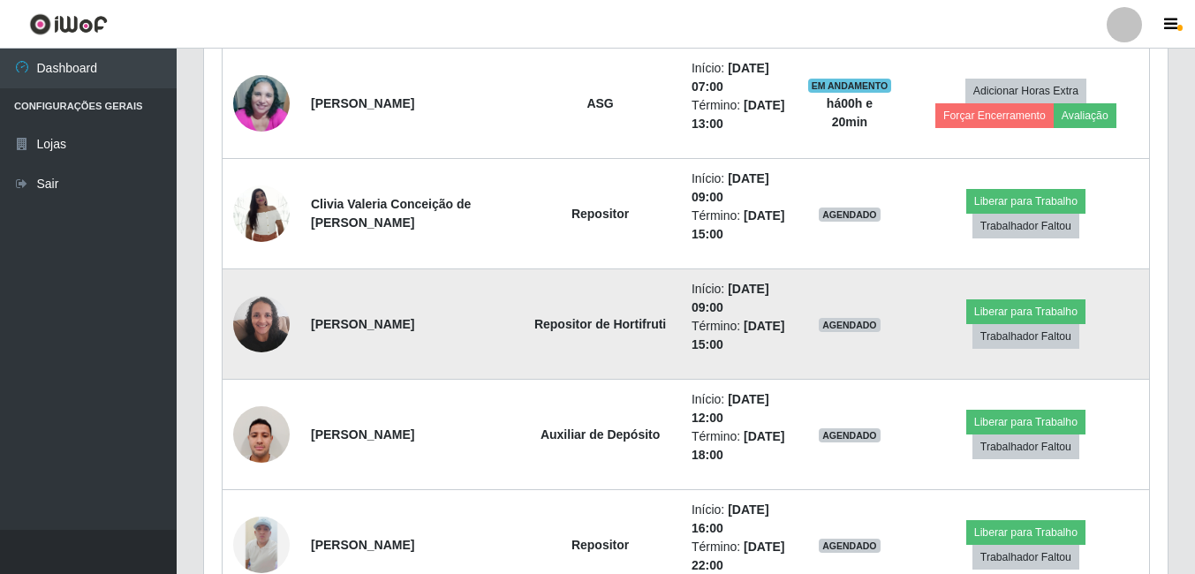 The image size is (1195, 574). Describe the element at coordinates (600, 435) in the screenshot. I see `strong: Auxiliar de Depósito` at that location.